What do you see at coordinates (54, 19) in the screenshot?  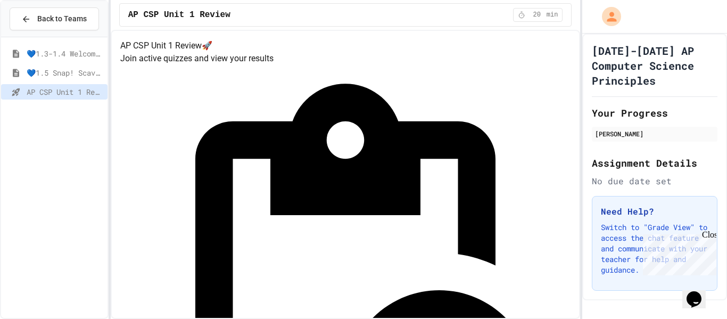 I see `button: Back to Teams` at bounding box center [54, 19].